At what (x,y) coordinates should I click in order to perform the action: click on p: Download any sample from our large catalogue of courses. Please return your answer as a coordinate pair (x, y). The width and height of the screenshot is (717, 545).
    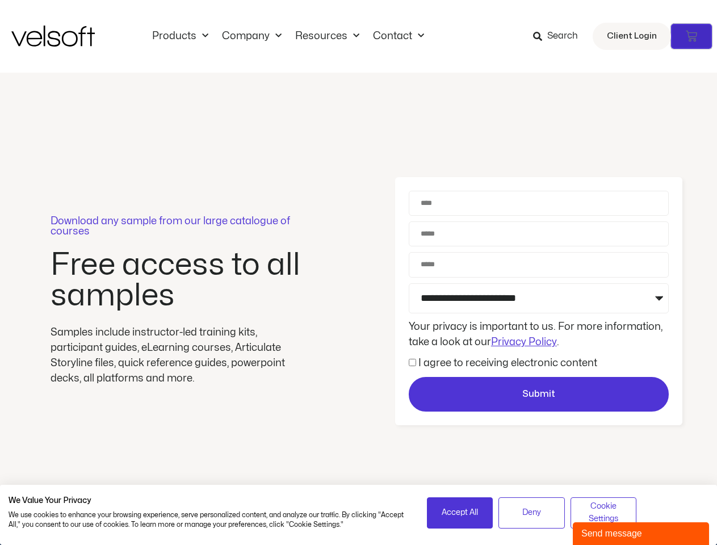
    Looking at the image, I should click on (178, 226).